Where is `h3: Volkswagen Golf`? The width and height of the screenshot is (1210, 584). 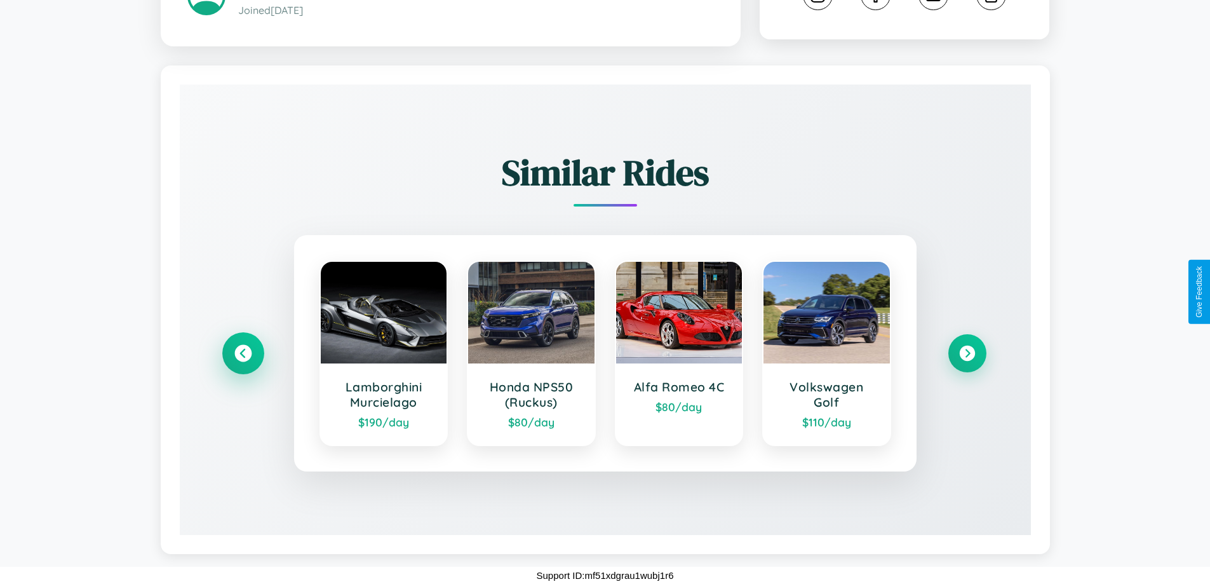
h3: Volkswagen Golf is located at coordinates (826, 394).